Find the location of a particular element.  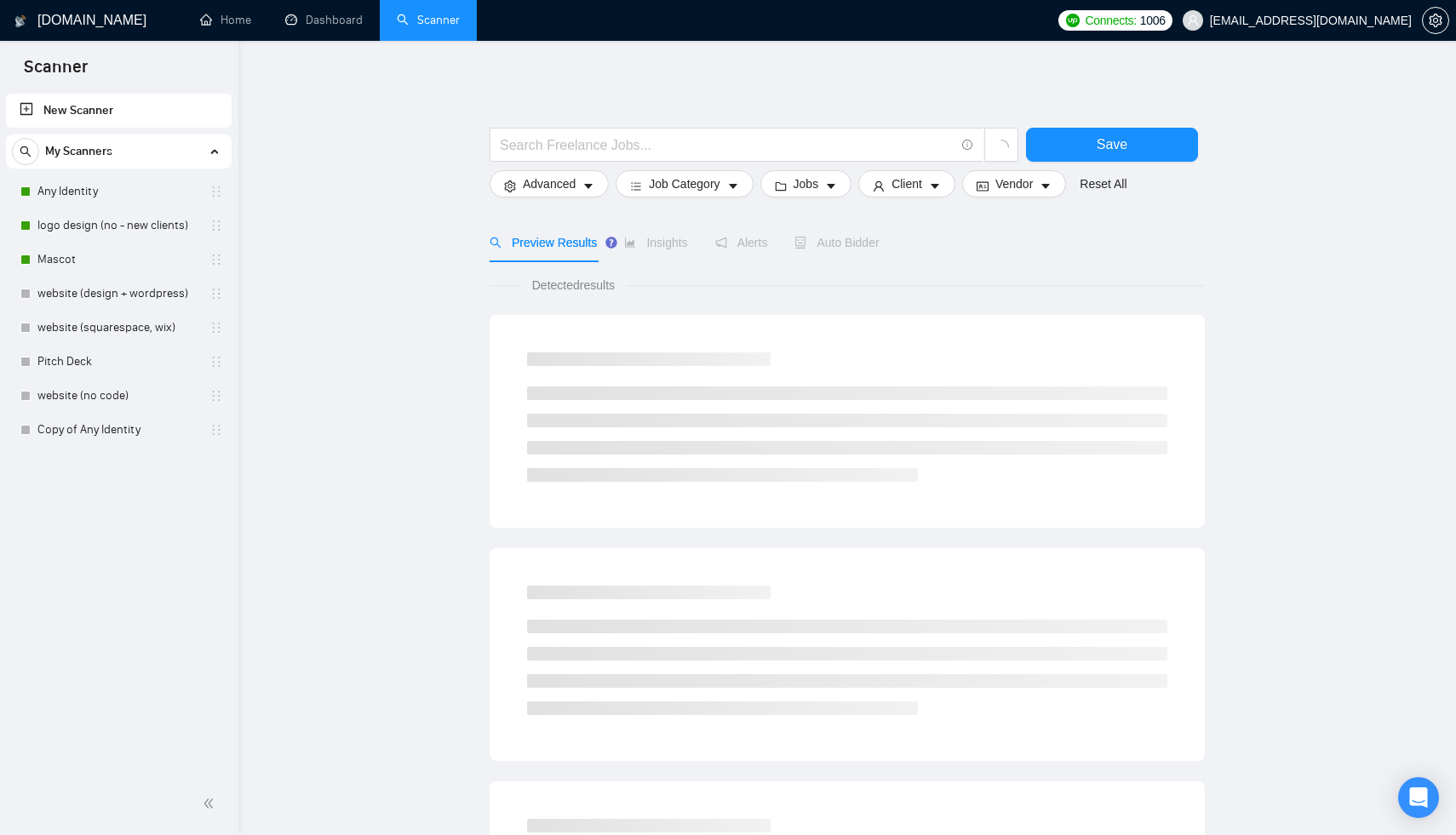

a: Pitch Deck is located at coordinates (118, 362).